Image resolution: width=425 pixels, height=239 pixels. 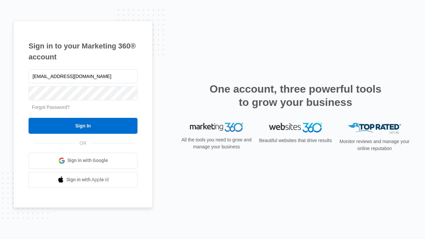 I want to click on p: All the tools you need to grow and manage your business, so click(x=216, y=143).